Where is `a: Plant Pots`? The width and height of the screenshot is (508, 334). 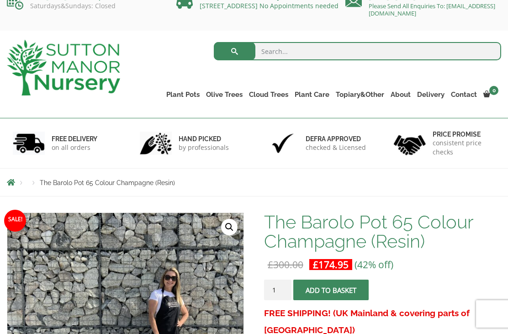
a: Plant Pots is located at coordinates (183, 94).